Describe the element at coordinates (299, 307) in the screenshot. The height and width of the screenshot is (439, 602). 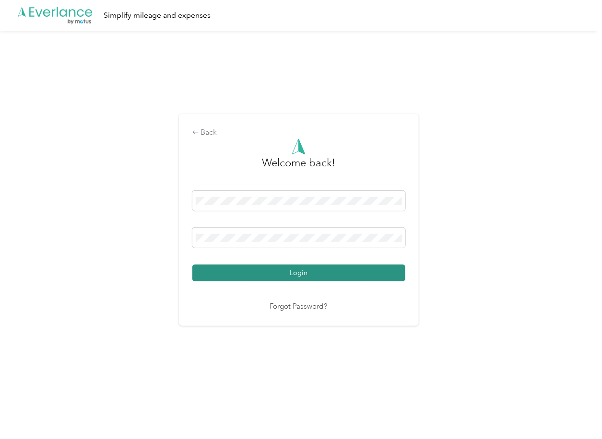
I see `a: Forgot Password?` at that location.